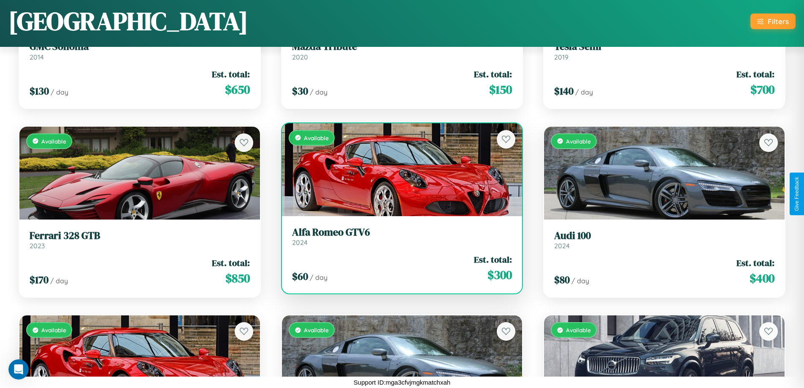 The height and width of the screenshot is (388, 804). I want to click on a: GMC Sonoma2014, so click(140, 51).